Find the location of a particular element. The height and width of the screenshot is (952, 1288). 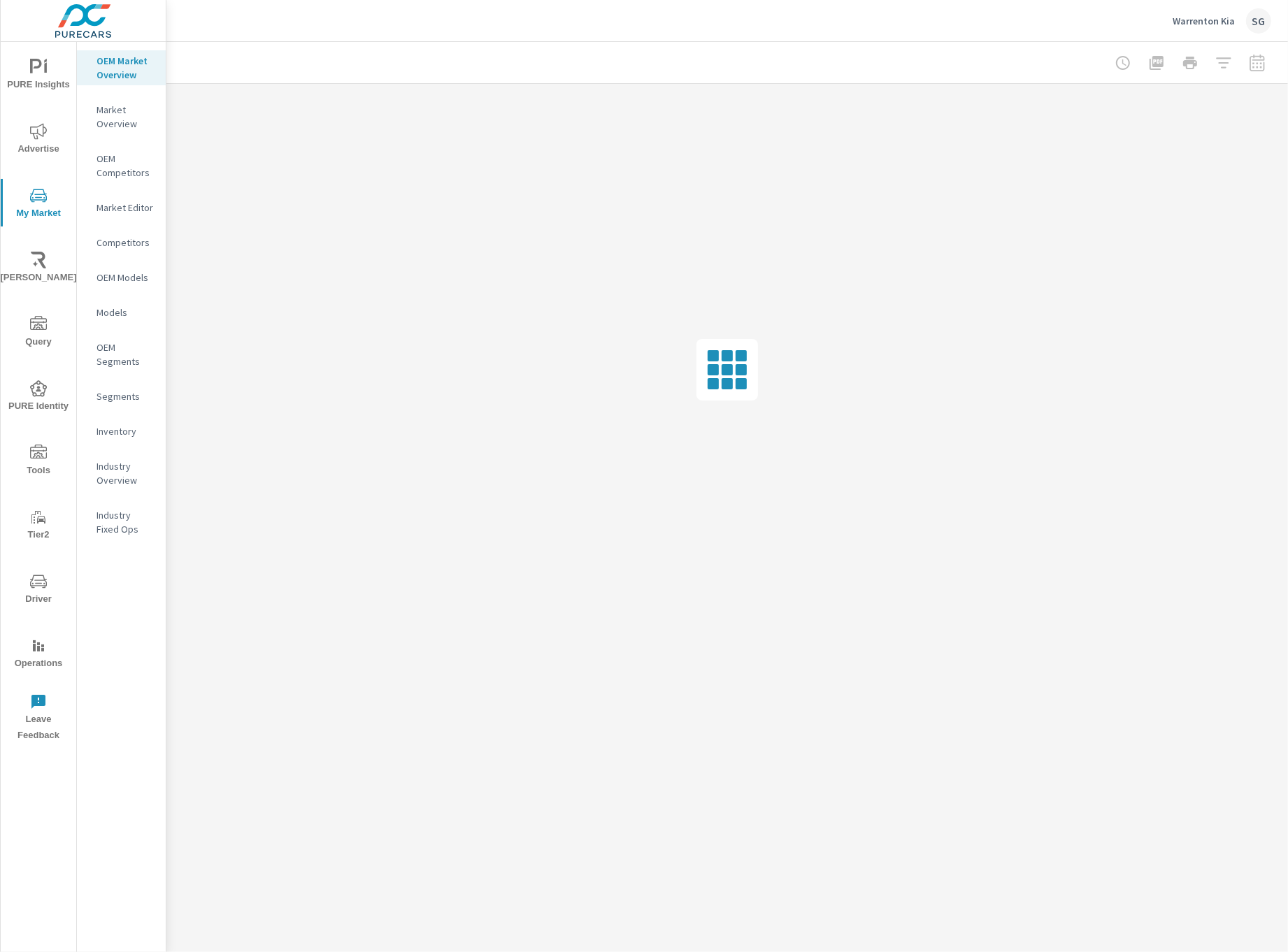

div: nav menu is located at coordinates (39, 396).